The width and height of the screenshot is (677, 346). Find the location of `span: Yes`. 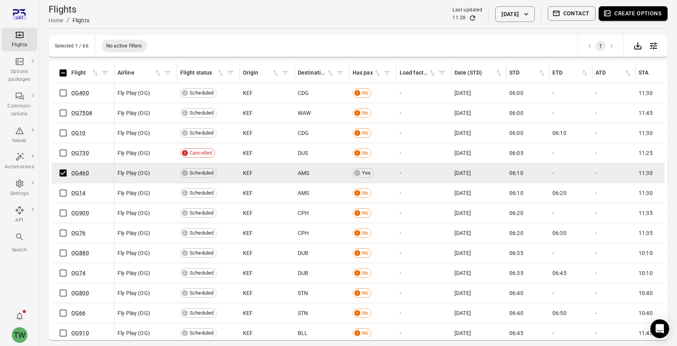

span: Yes is located at coordinates (367, 173).